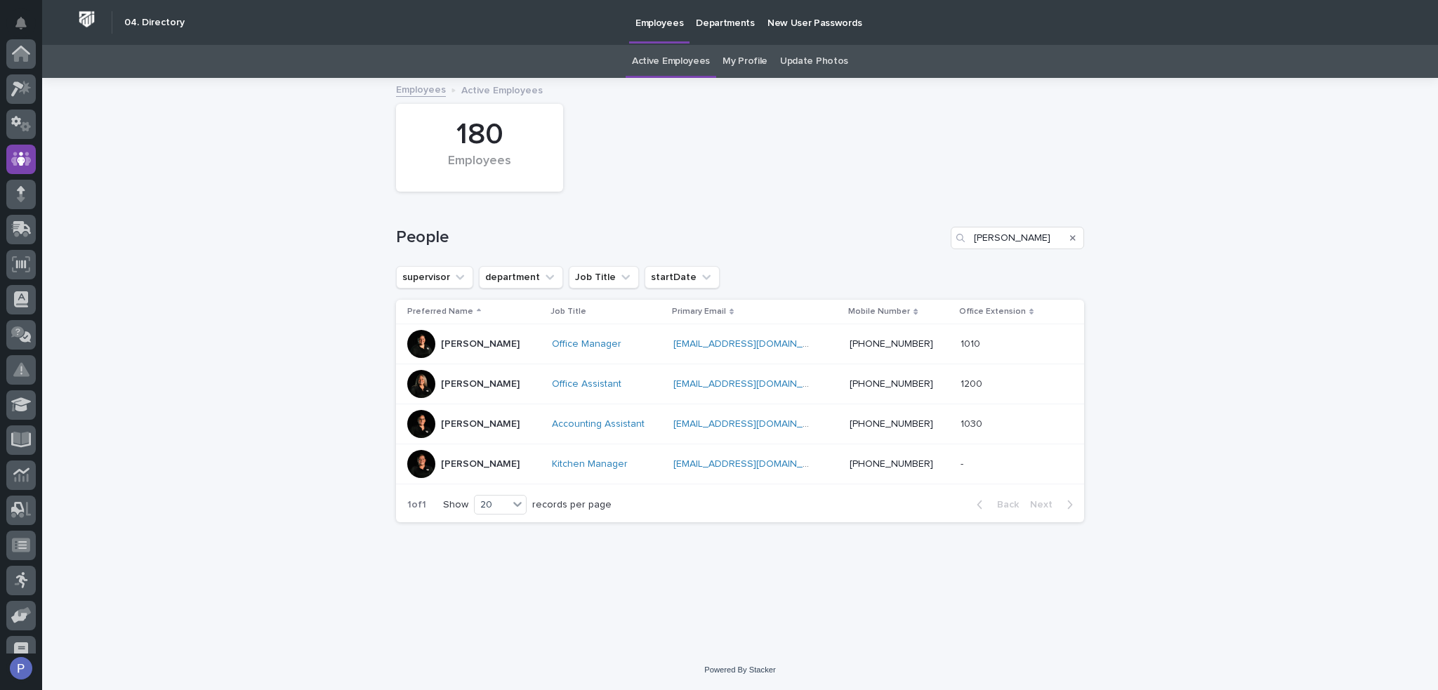 The width and height of the screenshot is (1438, 690). What do you see at coordinates (1003, 505) in the screenshot?
I see `span: Back` at bounding box center [1003, 505].